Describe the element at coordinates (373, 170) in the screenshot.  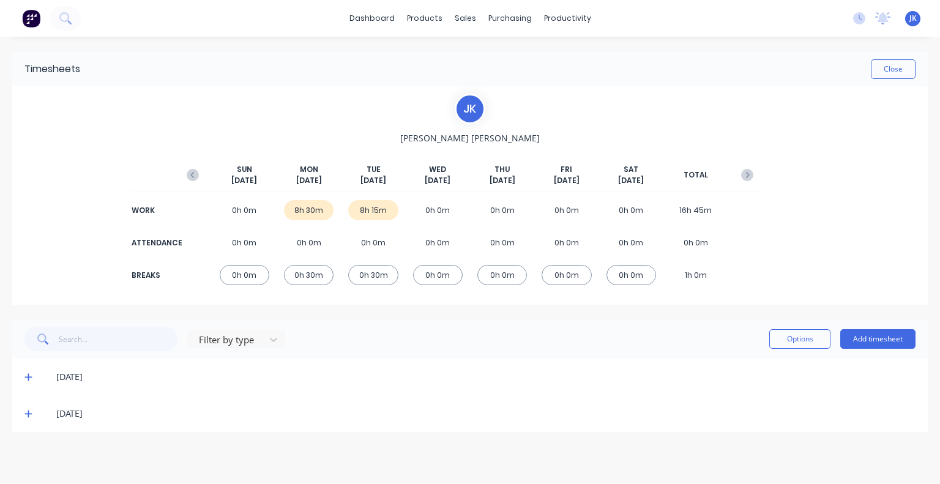
I see `span: TUE` at that location.